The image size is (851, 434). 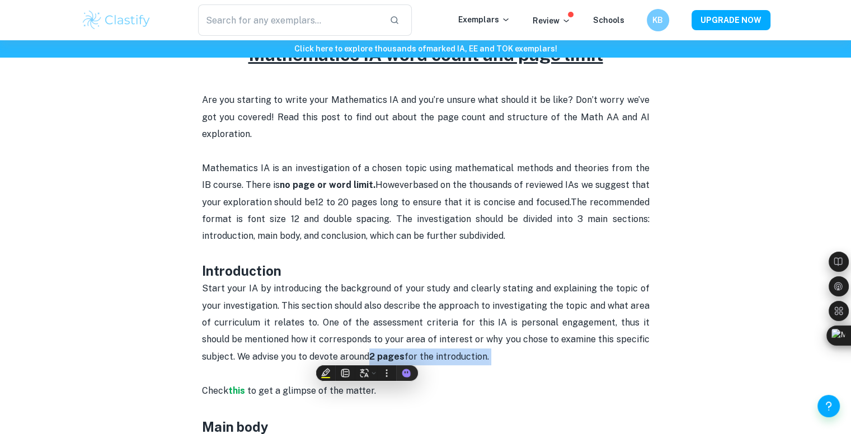 I want to click on span: 12 to 20 pages long to ensure that it is concise and focused., so click(x=443, y=202).